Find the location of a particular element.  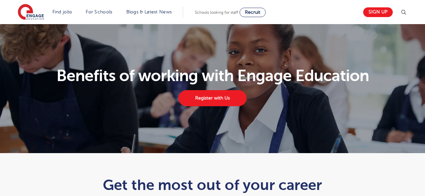

span: Recruit is located at coordinates (252, 12).